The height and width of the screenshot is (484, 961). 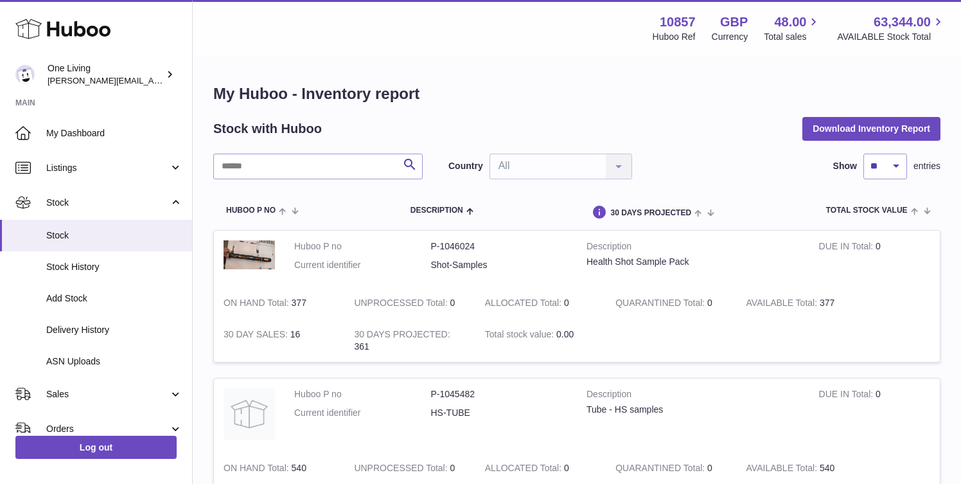 I want to click on span: 48.00, so click(x=790, y=22).